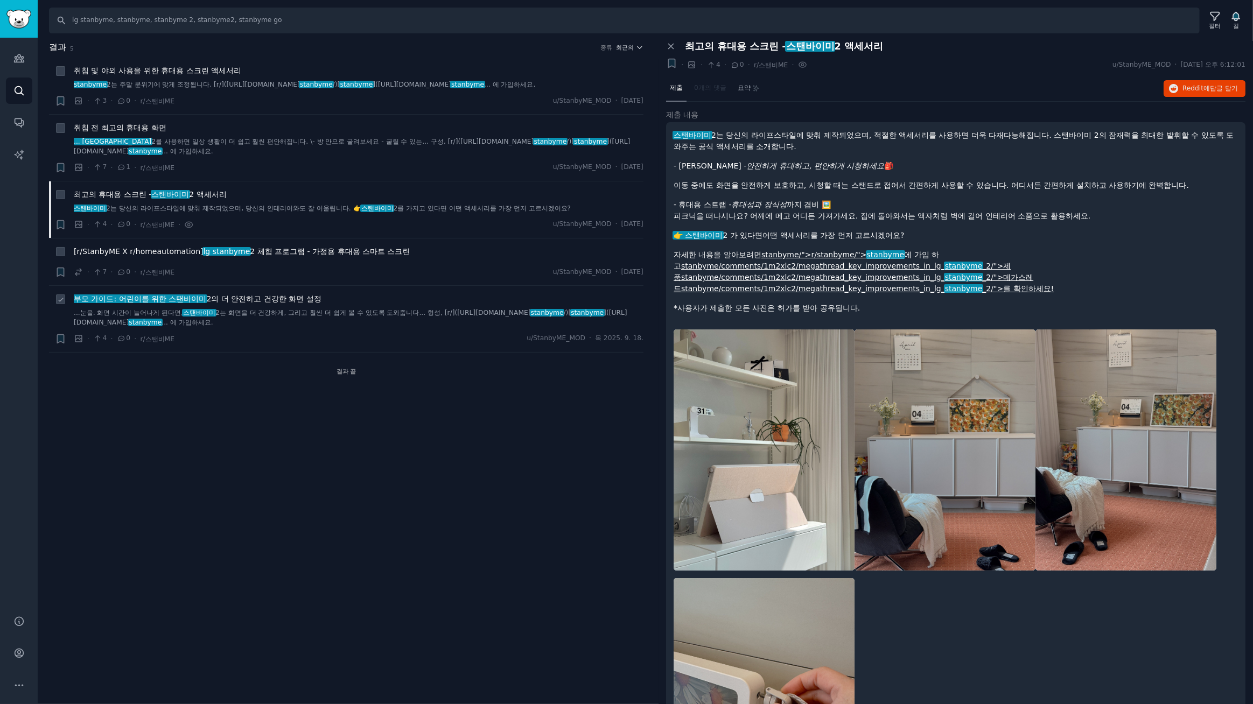 The width and height of the screenshot is (1253, 704). What do you see at coordinates (157, 71) in the screenshot?
I see `a: 취침 및 야외 사용을 위한 휴대용 스크린 액세서리` at bounding box center [157, 71].